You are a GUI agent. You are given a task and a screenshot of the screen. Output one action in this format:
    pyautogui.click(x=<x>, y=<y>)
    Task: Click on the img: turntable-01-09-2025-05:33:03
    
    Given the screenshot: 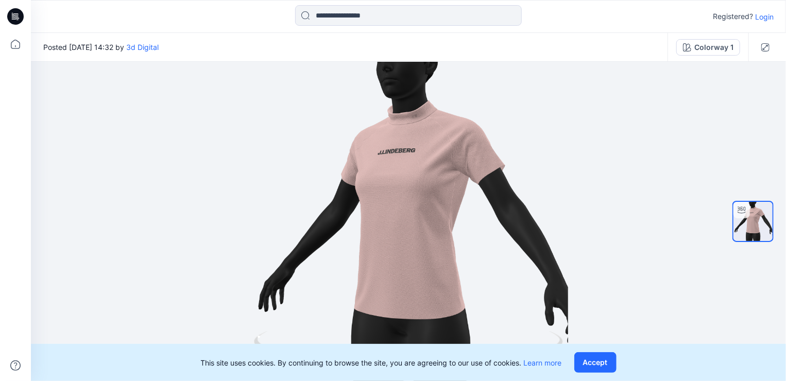 What is the action you would take?
    pyautogui.click(x=753, y=221)
    